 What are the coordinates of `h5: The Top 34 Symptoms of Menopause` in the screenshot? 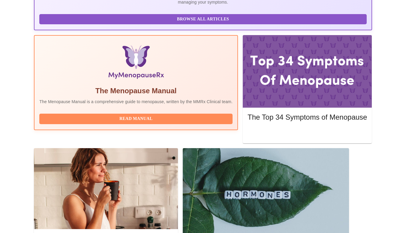 It's located at (308, 117).